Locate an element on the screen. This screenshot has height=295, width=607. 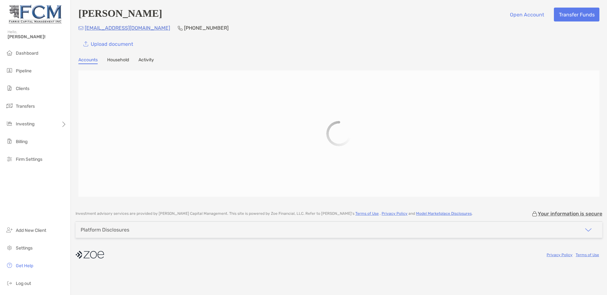
span: Log out is located at coordinates (23, 283).